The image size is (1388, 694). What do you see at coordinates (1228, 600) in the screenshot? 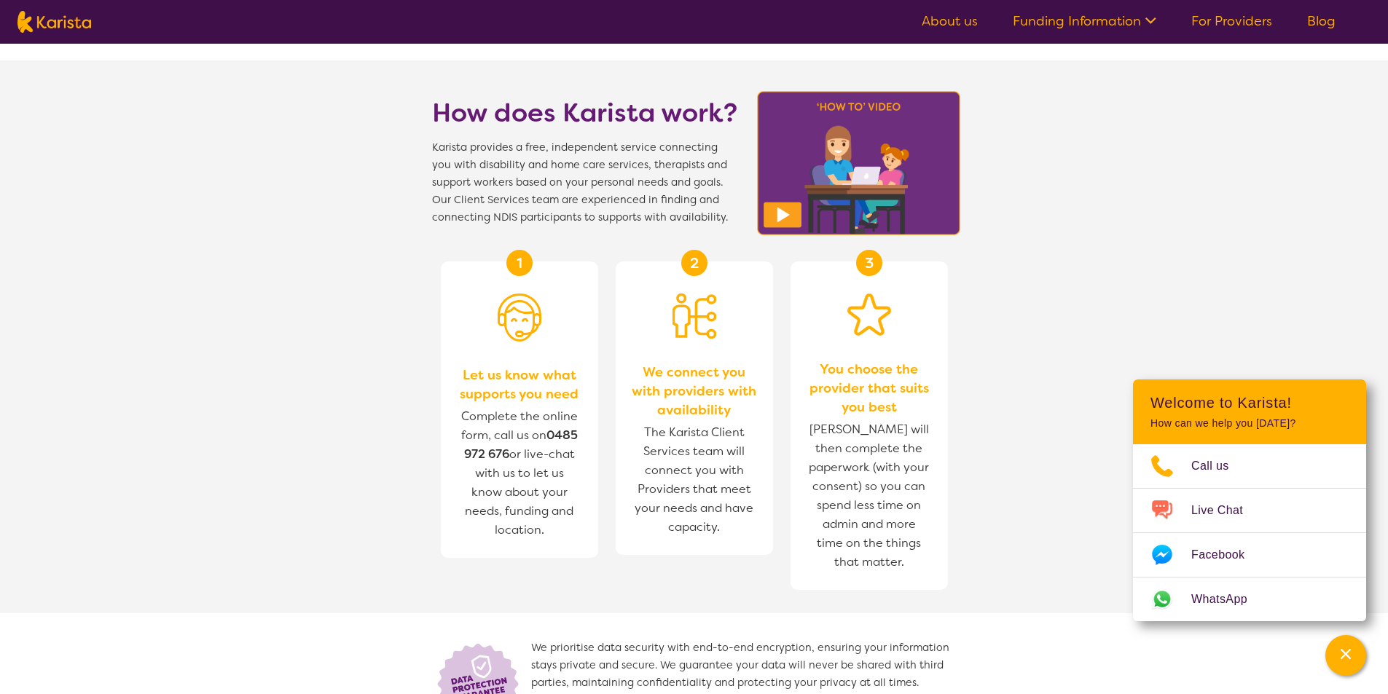
I see `span: WhatsApp` at bounding box center [1228, 600].